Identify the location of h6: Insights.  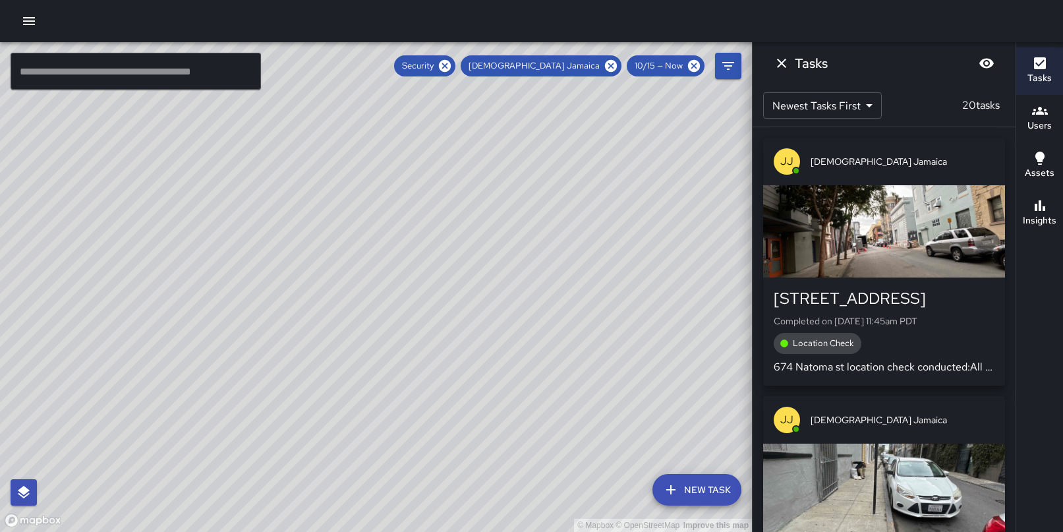
(1039, 221).